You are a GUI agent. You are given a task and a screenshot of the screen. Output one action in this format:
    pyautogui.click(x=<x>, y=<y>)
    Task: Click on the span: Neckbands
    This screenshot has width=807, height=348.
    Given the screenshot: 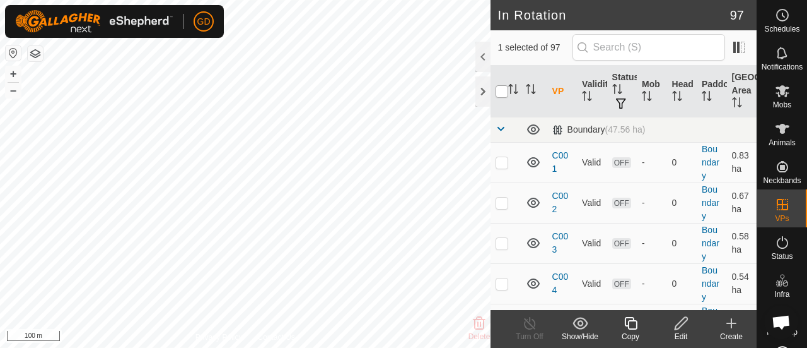 What is the action you would take?
    pyautogui.click(x=782, y=180)
    